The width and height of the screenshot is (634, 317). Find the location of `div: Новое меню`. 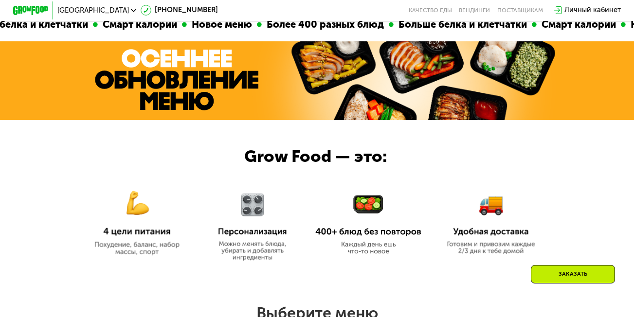

div: Новое меню is located at coordinates (222, 24).